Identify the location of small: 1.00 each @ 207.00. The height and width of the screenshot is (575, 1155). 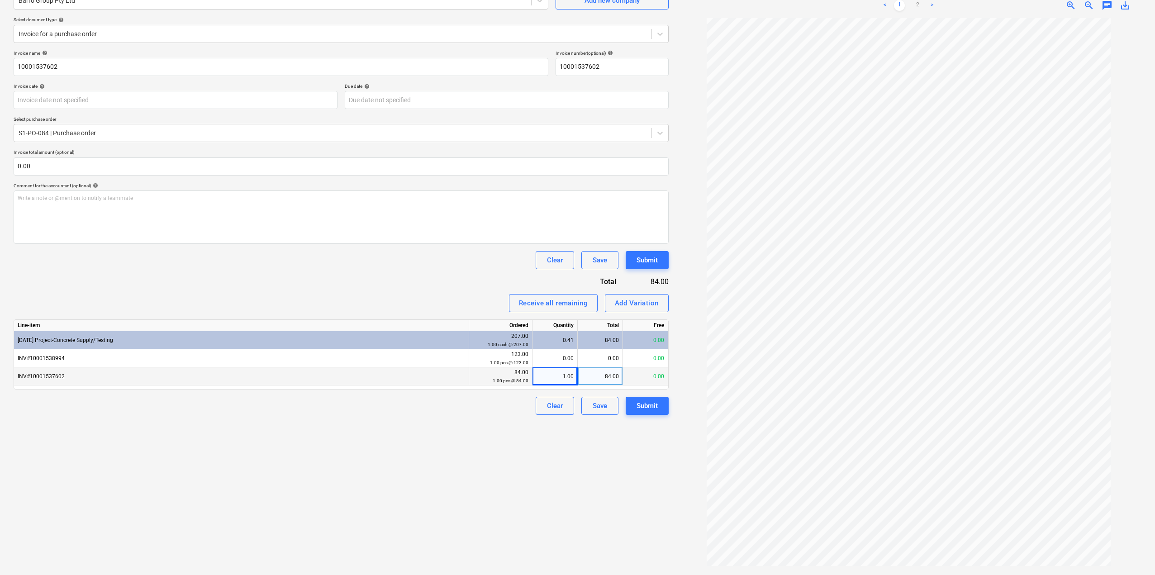
(508, 344).